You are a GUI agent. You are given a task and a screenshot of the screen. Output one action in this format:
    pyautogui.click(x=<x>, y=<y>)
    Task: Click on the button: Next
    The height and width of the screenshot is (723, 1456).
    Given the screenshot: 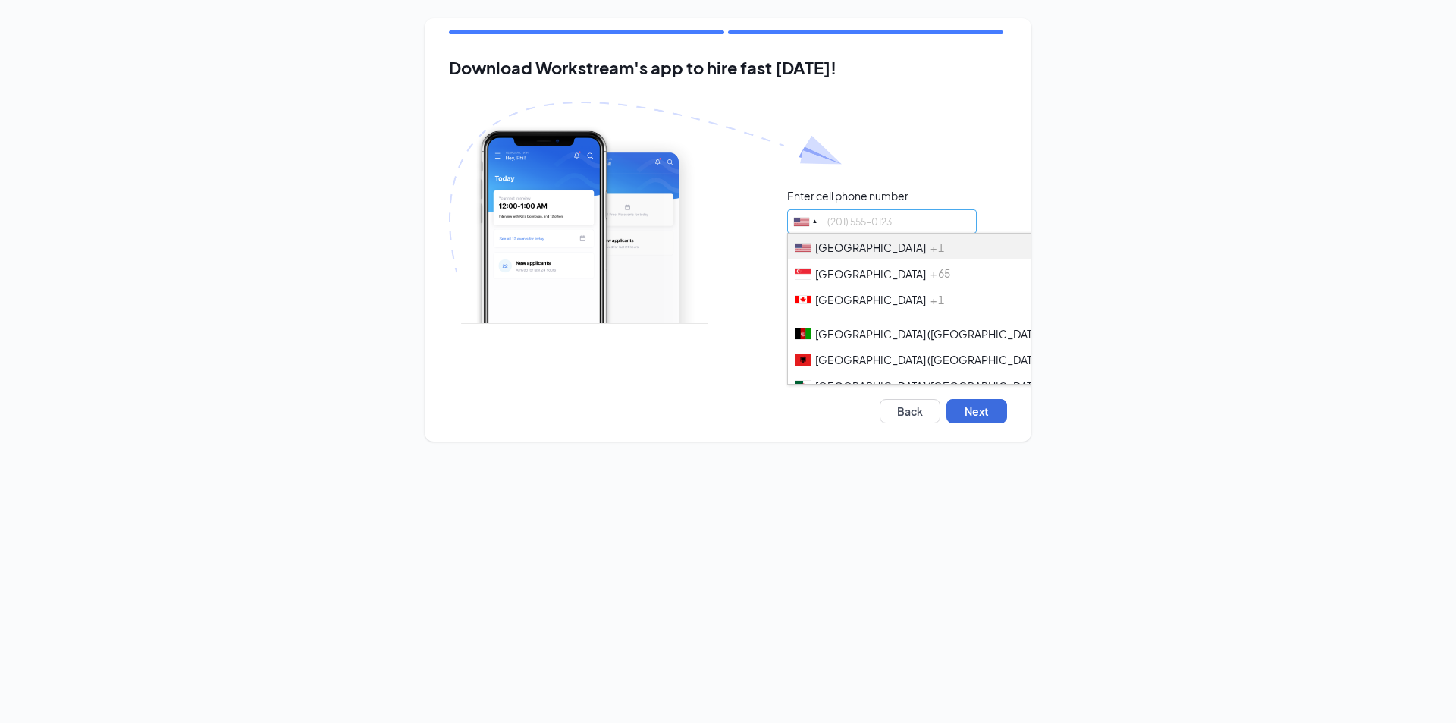 What is the action you would take?
    pyautogui.click(x=977, y=411)
    